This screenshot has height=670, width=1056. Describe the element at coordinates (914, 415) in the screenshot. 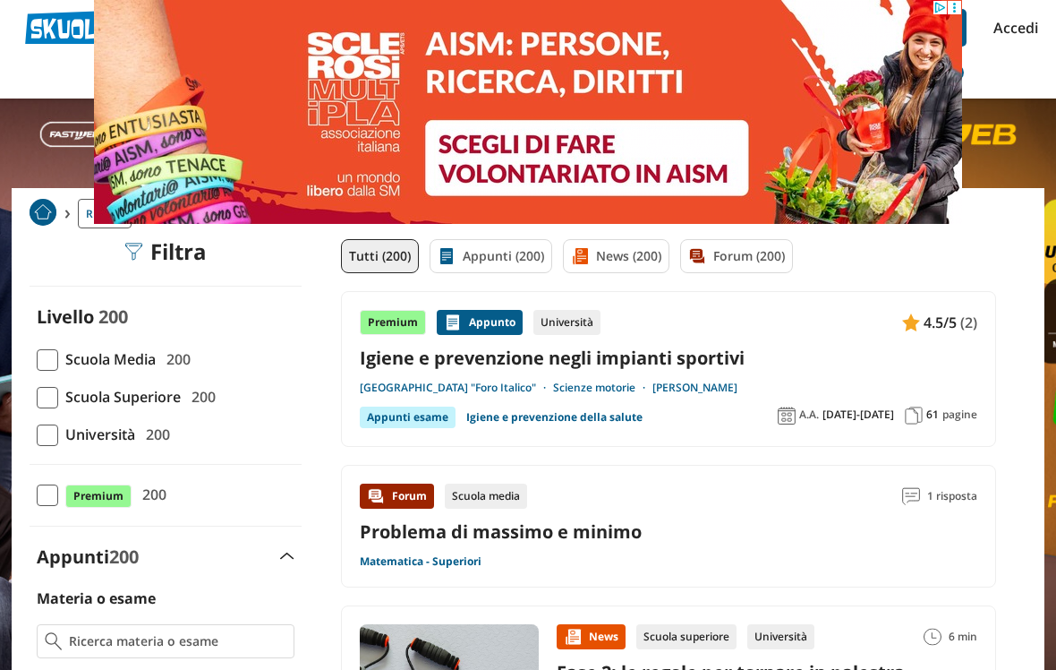

I see `img: Pagine` at that location.